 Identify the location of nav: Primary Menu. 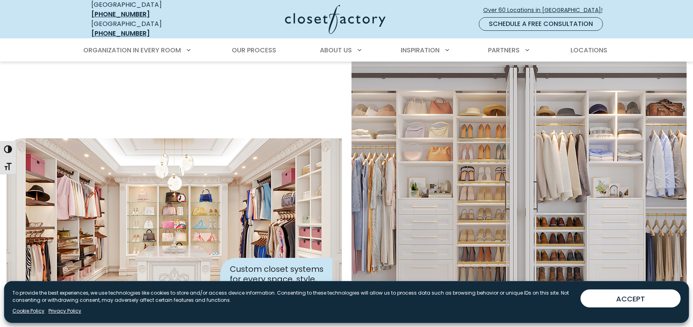
(347, 50).